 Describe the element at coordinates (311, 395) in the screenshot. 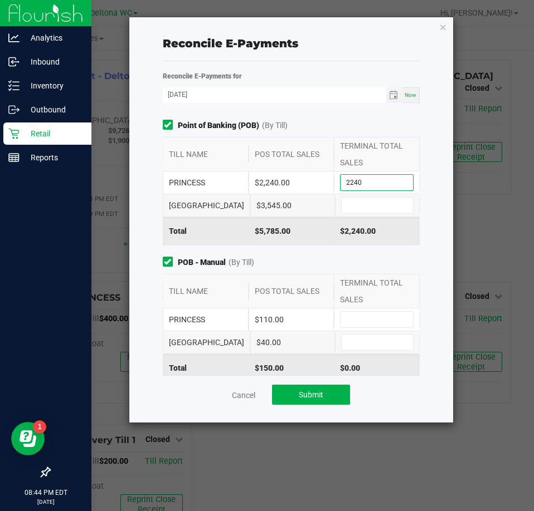

I see `button: Submit` at that location.